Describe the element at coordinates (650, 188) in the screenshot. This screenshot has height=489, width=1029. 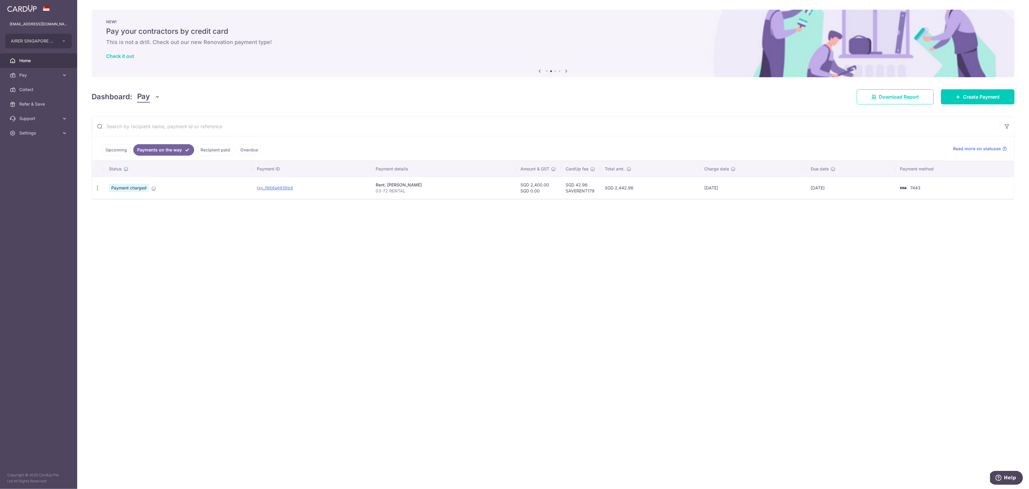
I see `td: SGD 2,442.96` at that location.